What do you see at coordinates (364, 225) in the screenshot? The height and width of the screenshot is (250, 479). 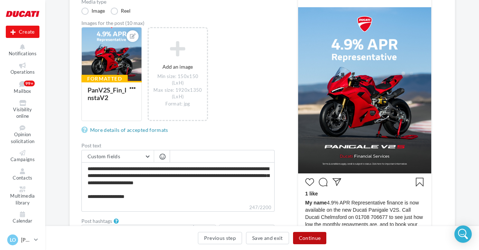 I see `span: 4.9% APR Representative finance is now available on the new Ducati Panigale V2S. Call Ducati Chel...` at bounding box center [364, 225].